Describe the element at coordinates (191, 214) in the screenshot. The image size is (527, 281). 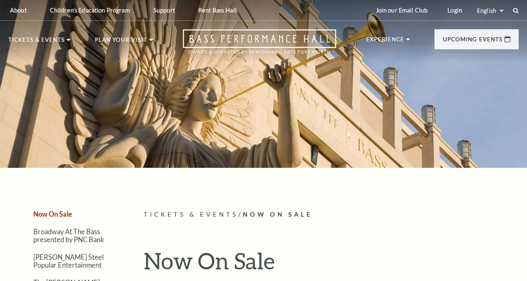
I see `span: Tickets & Events` at that location.